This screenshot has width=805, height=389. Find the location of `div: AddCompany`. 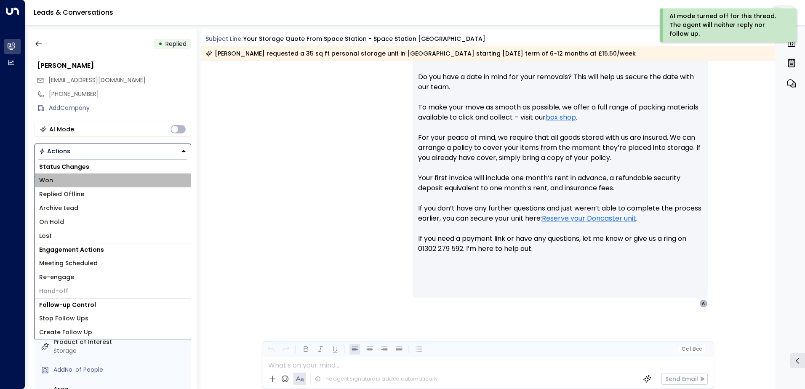

div: AddCompany is located at coordinates (120, 108).